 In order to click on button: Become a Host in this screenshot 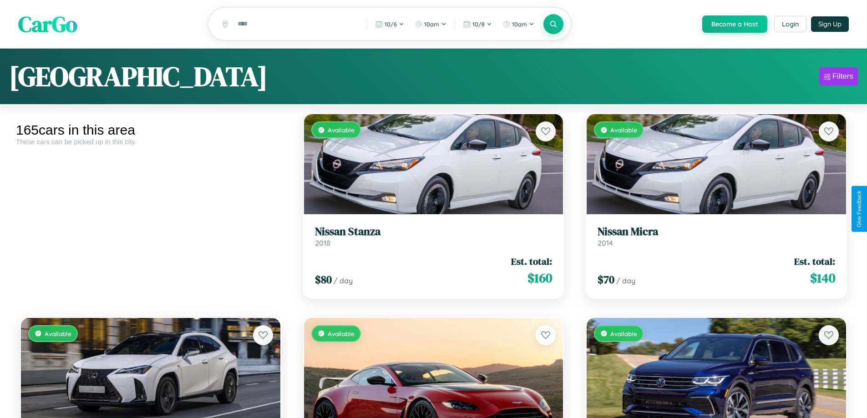, I will do `click(735, 24)`.